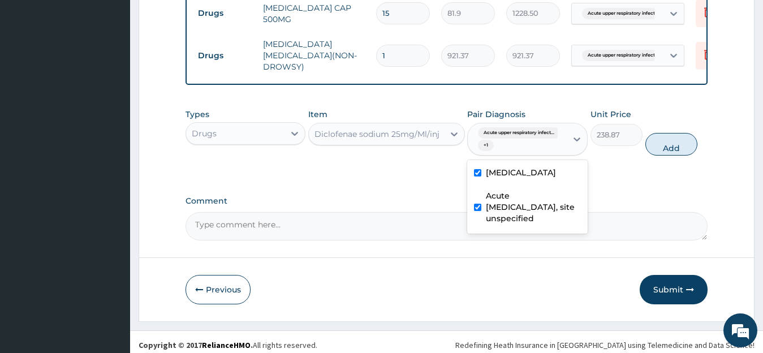  What do you see at coordinates (611, 114) in the screenshot?
I see `label: Unit Price` at bounding box center [611, 114].